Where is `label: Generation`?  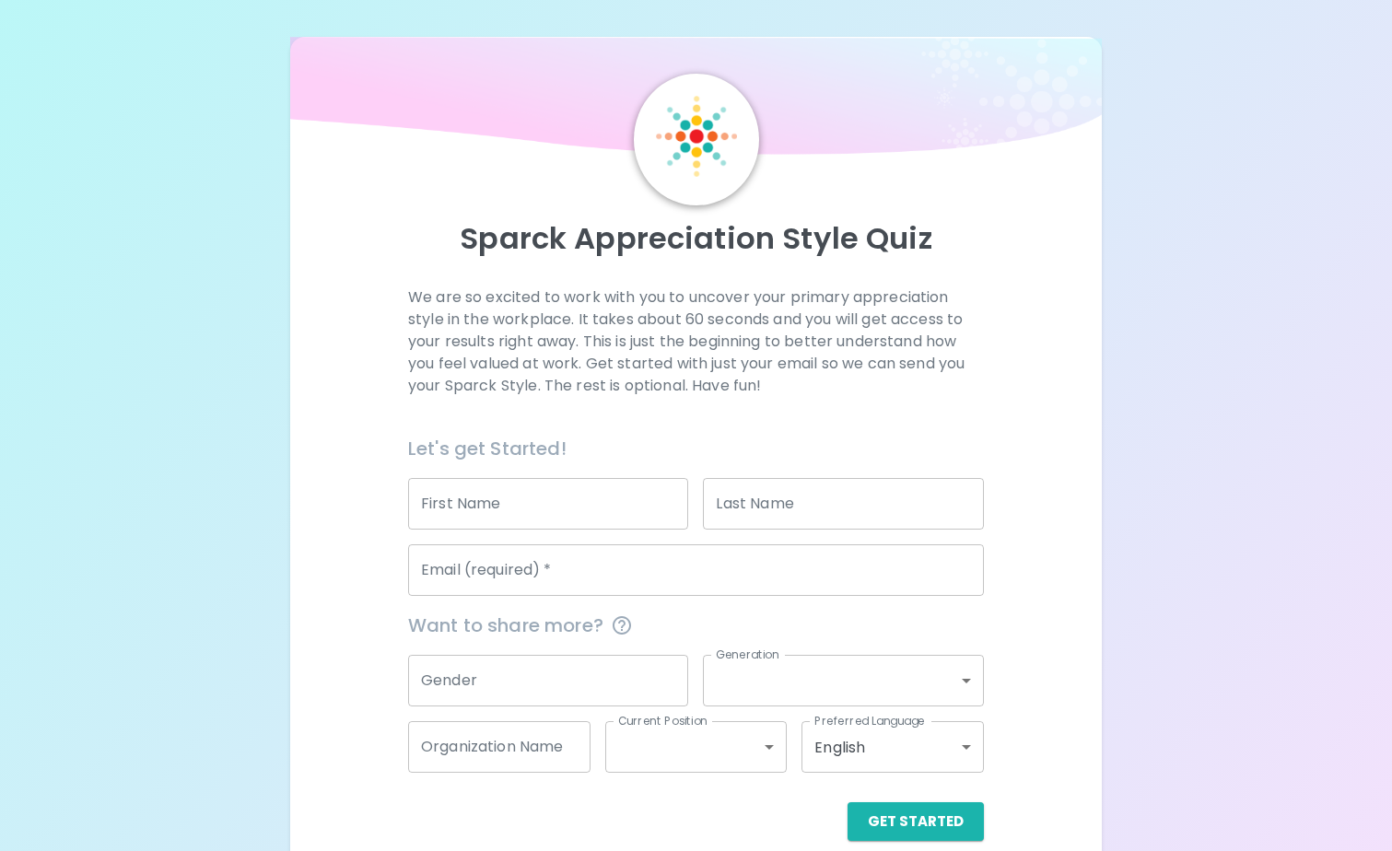 label: Generation is located at coordinates (747, 654).